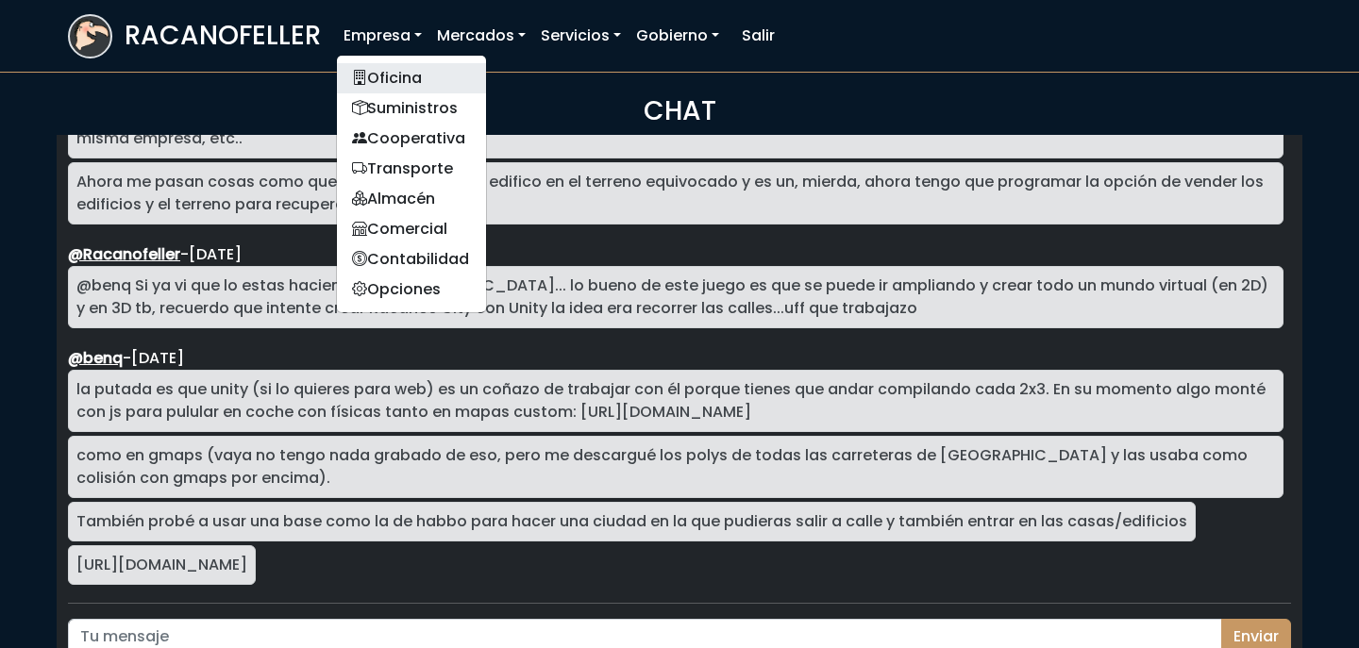 The height and width of the screenshot is (648, 1359). I want to click on a: @Racanofeller, so click(124, 254).